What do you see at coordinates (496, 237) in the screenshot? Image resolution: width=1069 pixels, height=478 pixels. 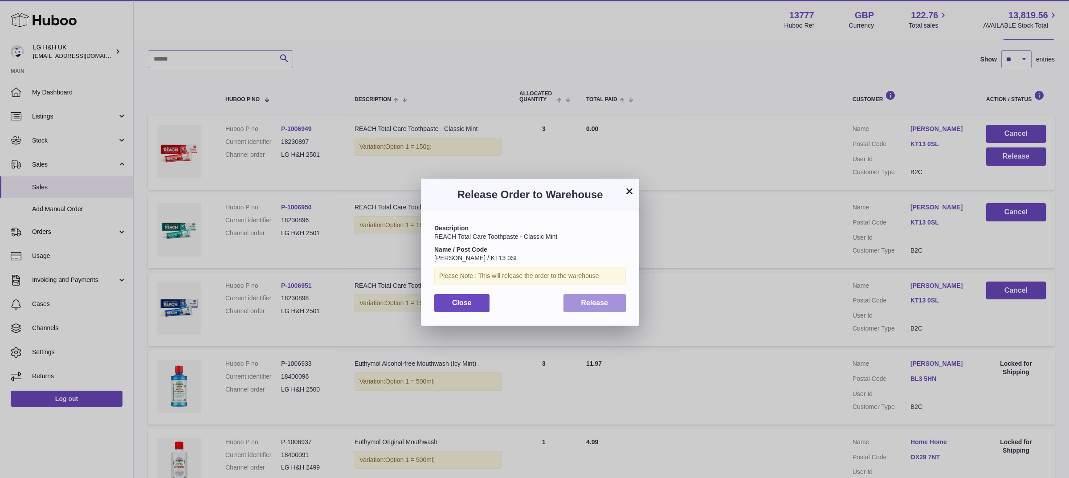 I see `span: REACH Total Care Toothpaste - Classic Mint` at bounding box center [496, 237].